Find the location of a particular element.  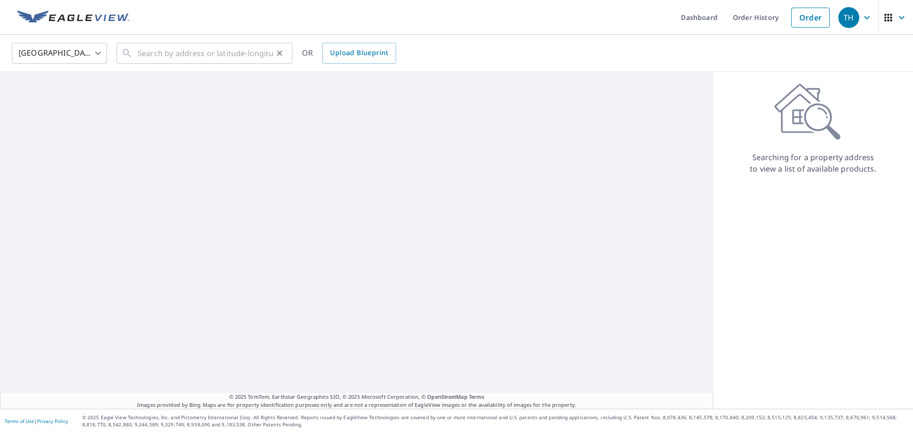

button: Clear is located at coordinates (280, 53).